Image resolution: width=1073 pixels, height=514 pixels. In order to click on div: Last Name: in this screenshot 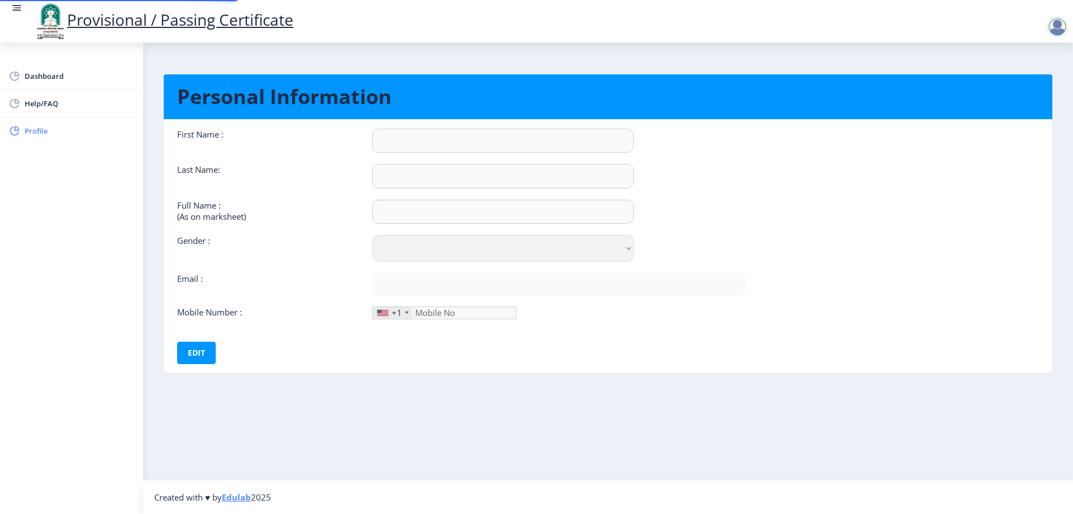, I will do `click(266, 175)`.